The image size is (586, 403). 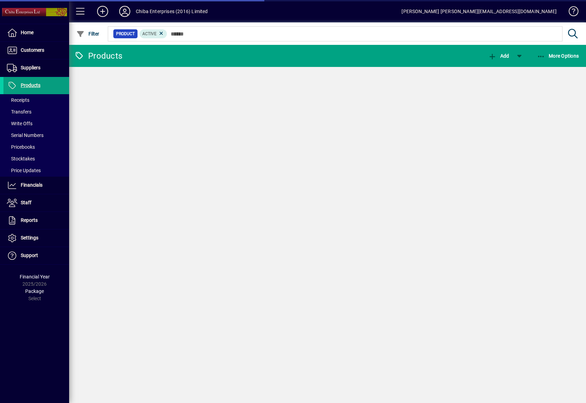 I want to click on a: Suppliers, so click(x=36, y=68).